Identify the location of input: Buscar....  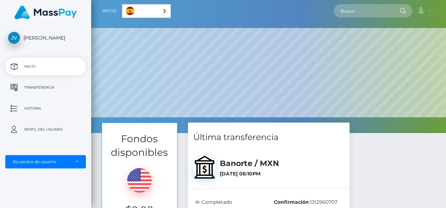
(367, 11).